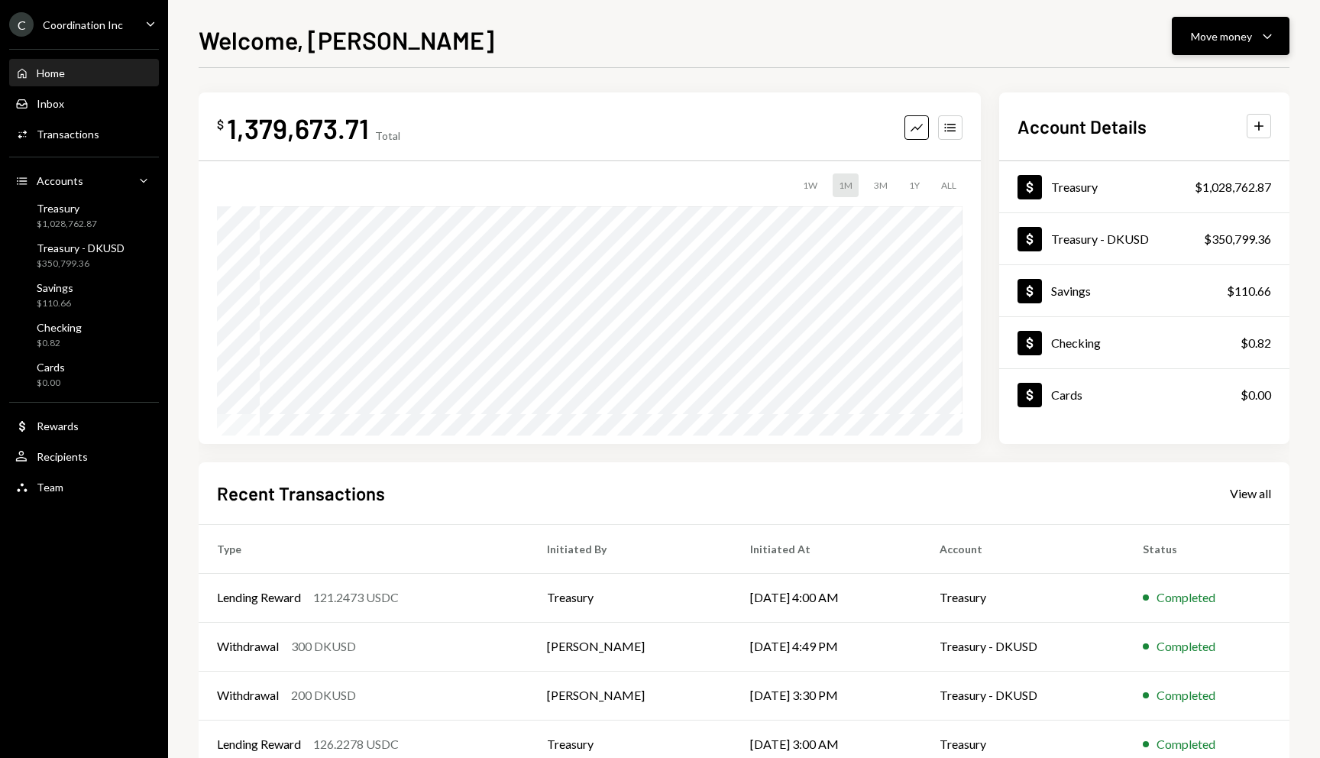 Image resolution: width=1320 pixels, height=758 pixels. What do you see at coordinates (1082, 126) in the screenshot?
I see `h2: Account Details` at bounding box center [1082, 126].